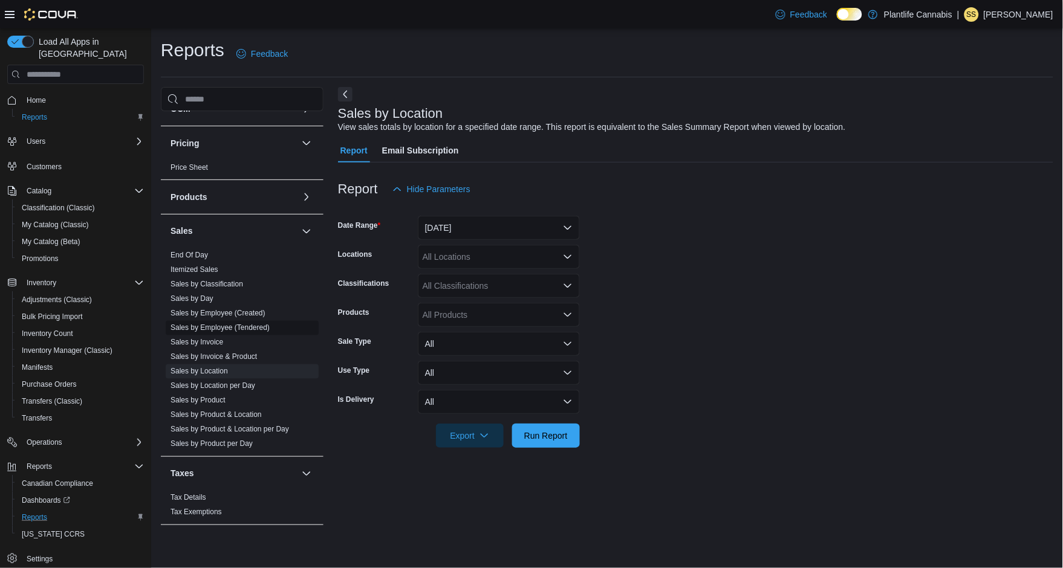  What do you see at coordinates (431, 189) in the screenshot?
I see `button: Hide Parameters` at bounding box center [431, 189].